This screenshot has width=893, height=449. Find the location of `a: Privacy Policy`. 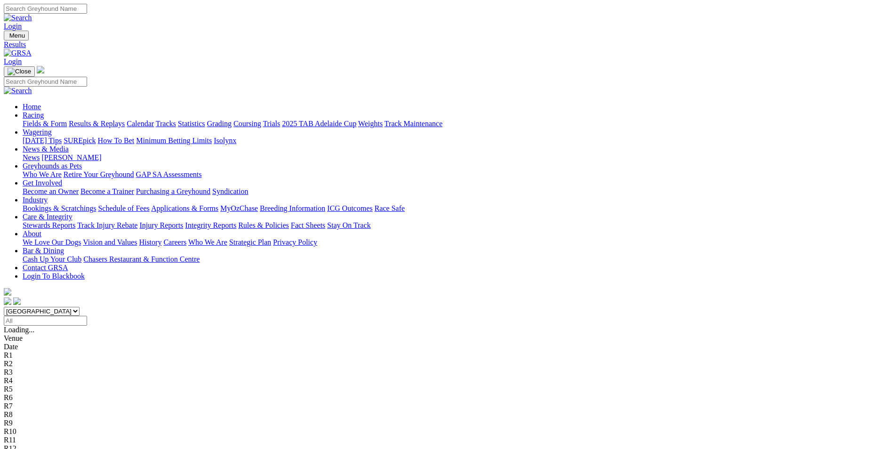

a: Privacy Policy is located at coordinates (295, 242).